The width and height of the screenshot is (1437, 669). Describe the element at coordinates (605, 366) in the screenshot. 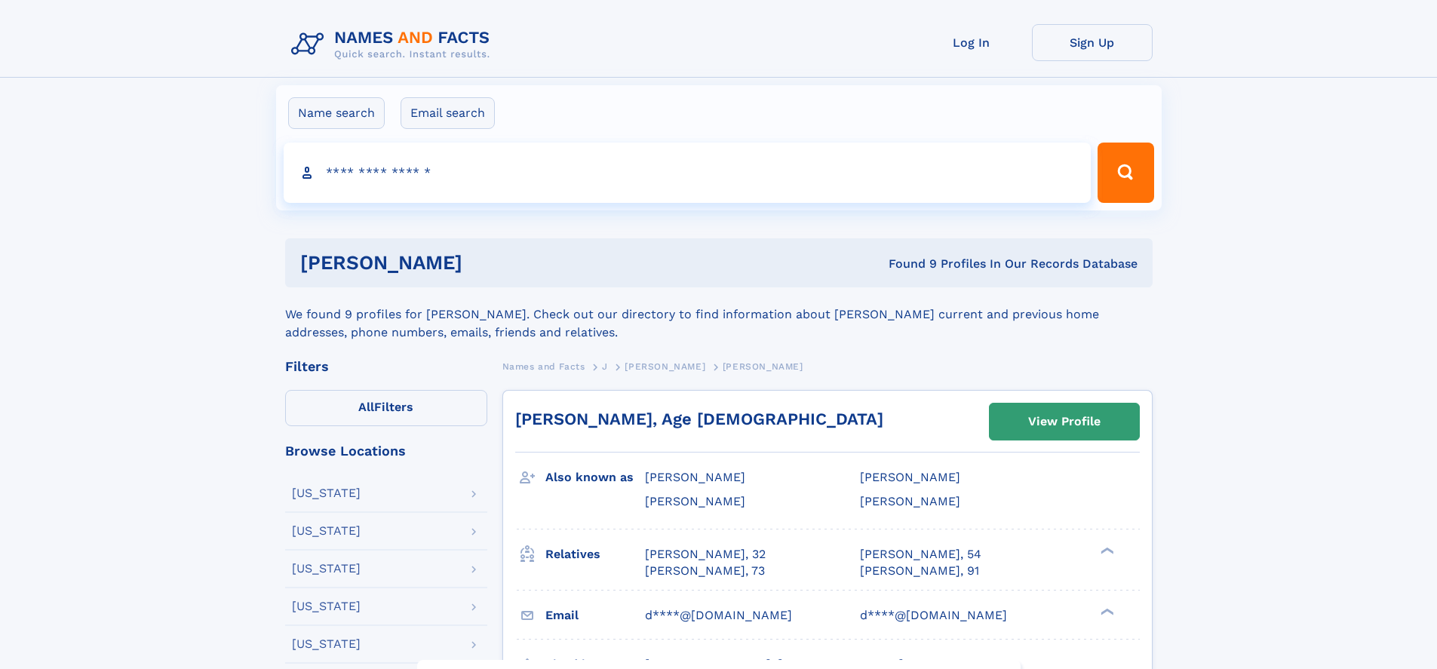

I see `a: J` at that location.